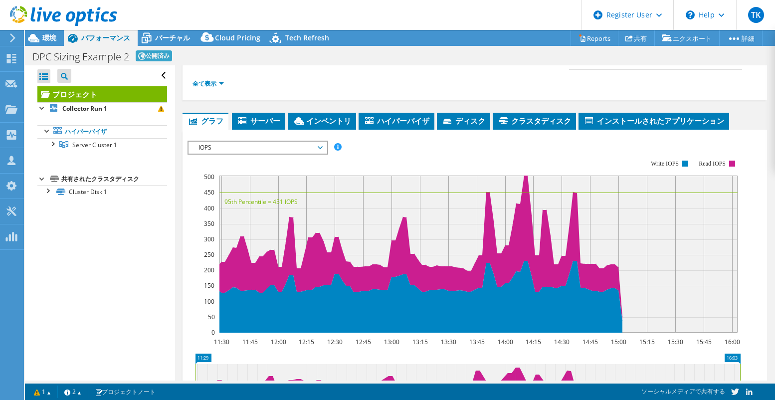  I want to click on div: 共有されたクラスタディスク, so click(114, 179).